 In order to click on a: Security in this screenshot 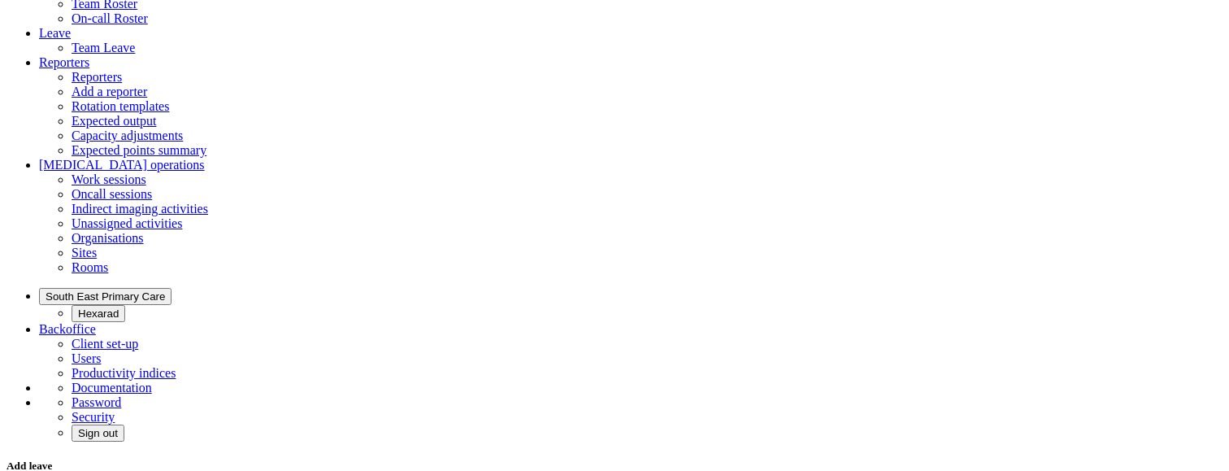, I will do `click(93, 416)`.